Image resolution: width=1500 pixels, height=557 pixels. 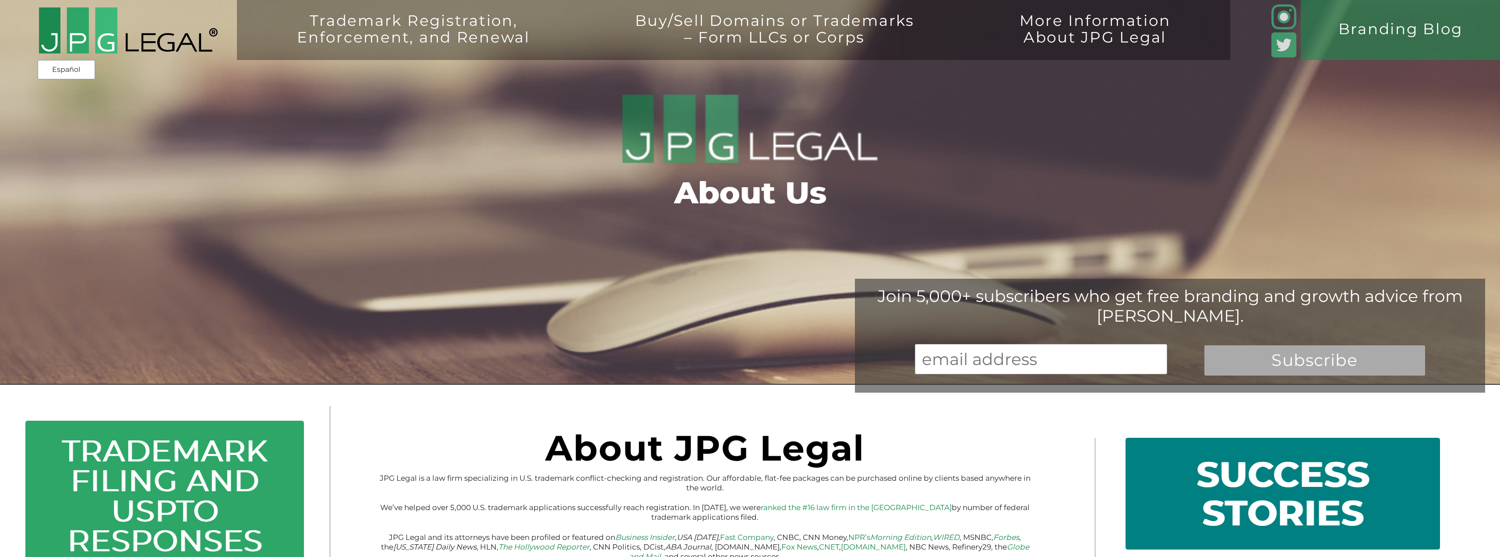 What do you see at coordinates (775, 42) in the screenshot?
I see `a: Buy/Sell Domains or Trademarks– Form LLCs or Corps` at bounding box center [775, 42].